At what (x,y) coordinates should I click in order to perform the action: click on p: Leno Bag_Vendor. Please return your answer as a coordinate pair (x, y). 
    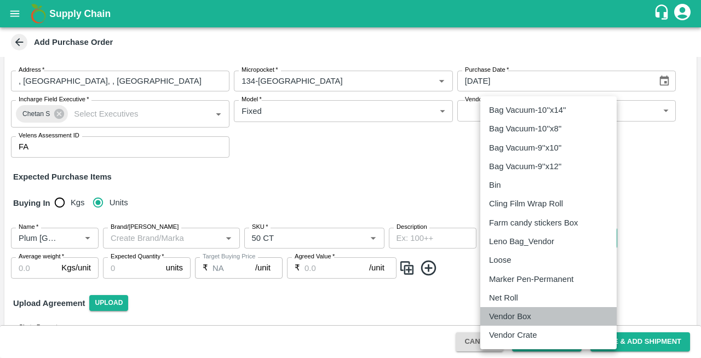
    Looking at the image, I should click on (521, 241).